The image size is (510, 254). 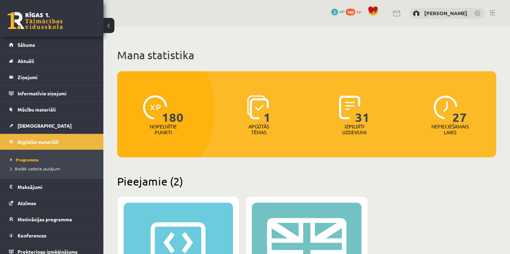 What do you see at coordinates (52, 220) in the screenshot?
I see `a: Motivācijas programma` at bounding box center [52, 220].